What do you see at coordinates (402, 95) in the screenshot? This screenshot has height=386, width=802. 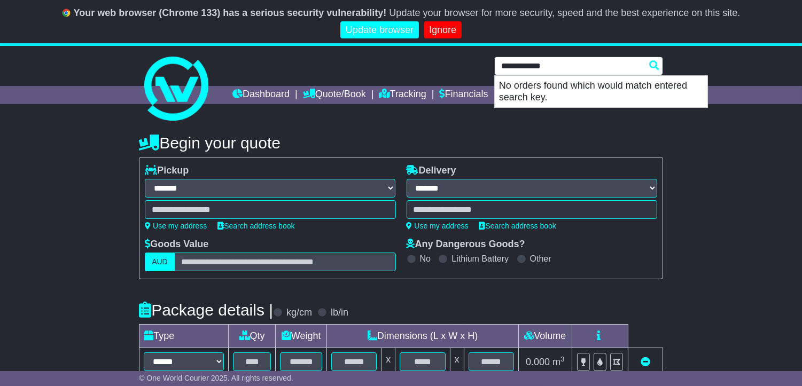 I see `a: Tracking` at bounding box center [402, 95].